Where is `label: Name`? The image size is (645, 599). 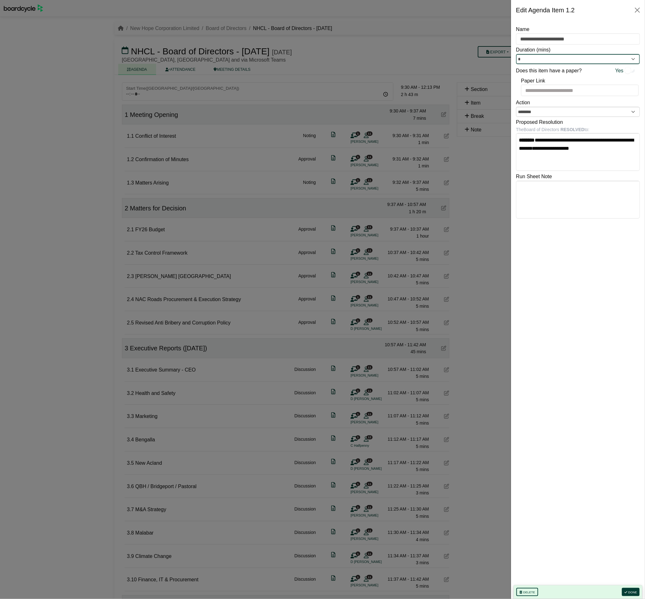 label: Name is located at coordinates (523, 29).